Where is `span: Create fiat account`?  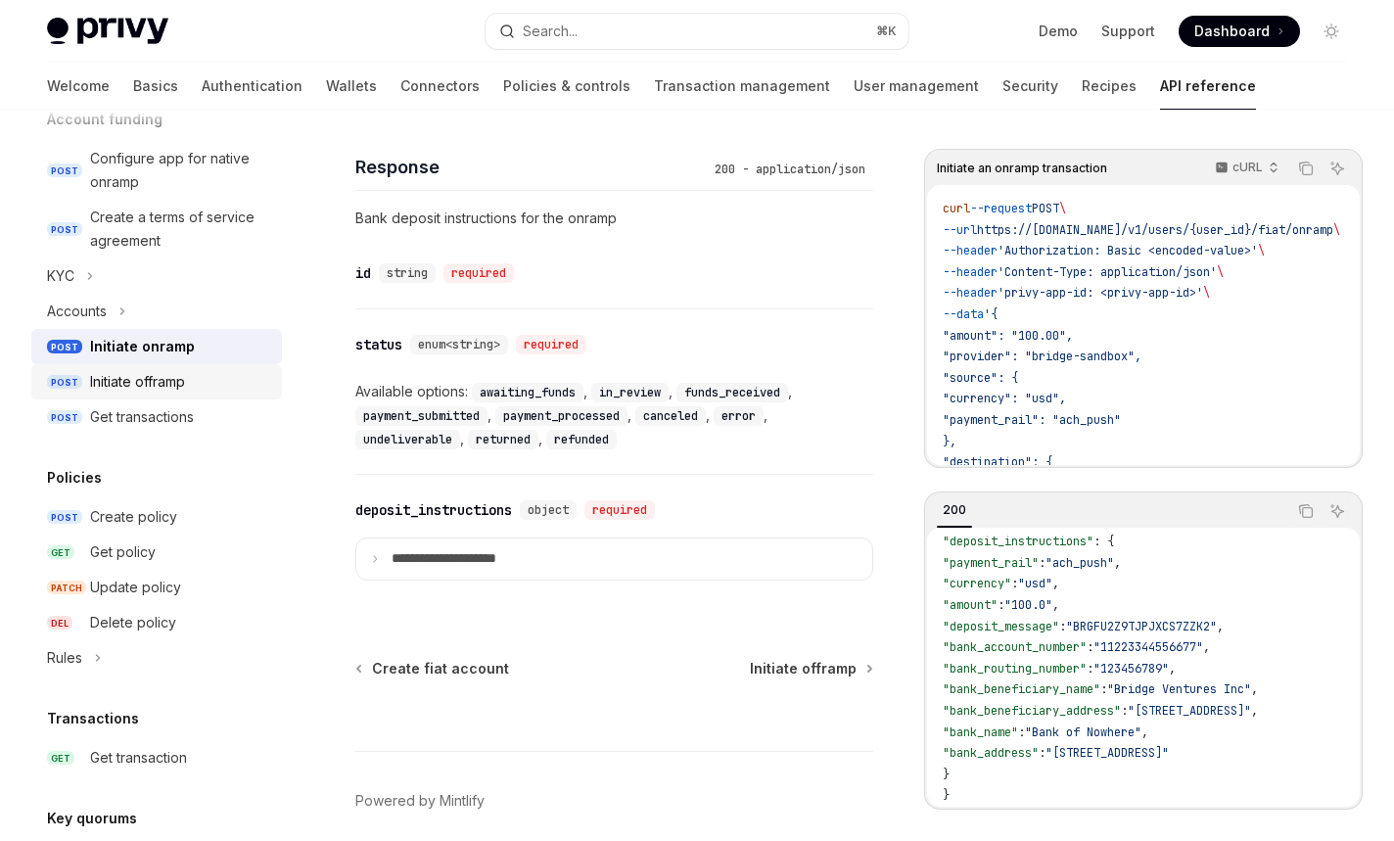 span: Create fiat account is located at coordinates (441, 669).